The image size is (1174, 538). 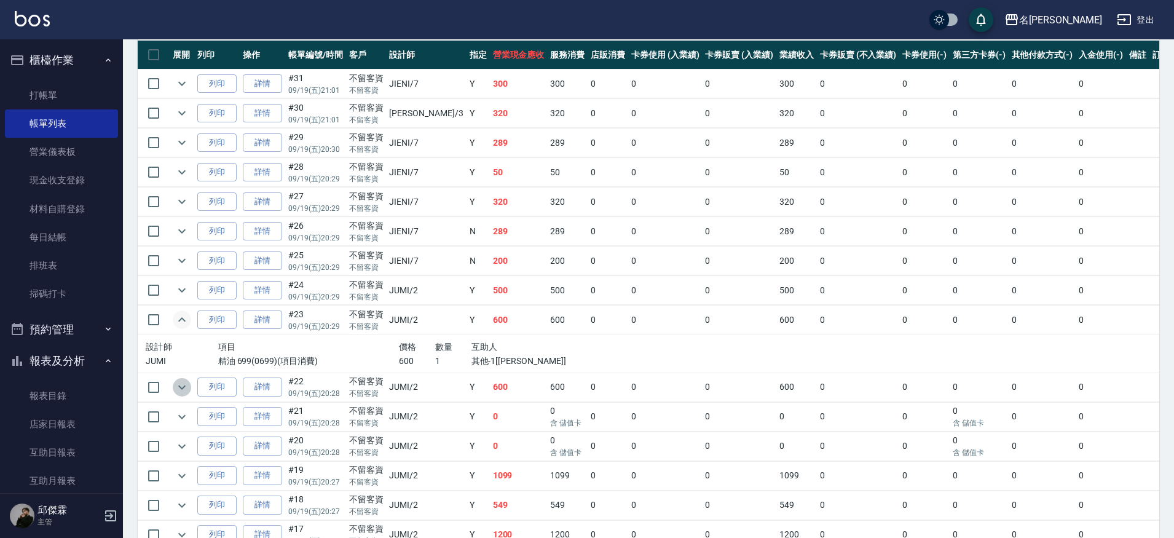 What do you see at coordinates (567, 290) in the screenshot?
I see `td: 500` at bounding box center [567, 290].